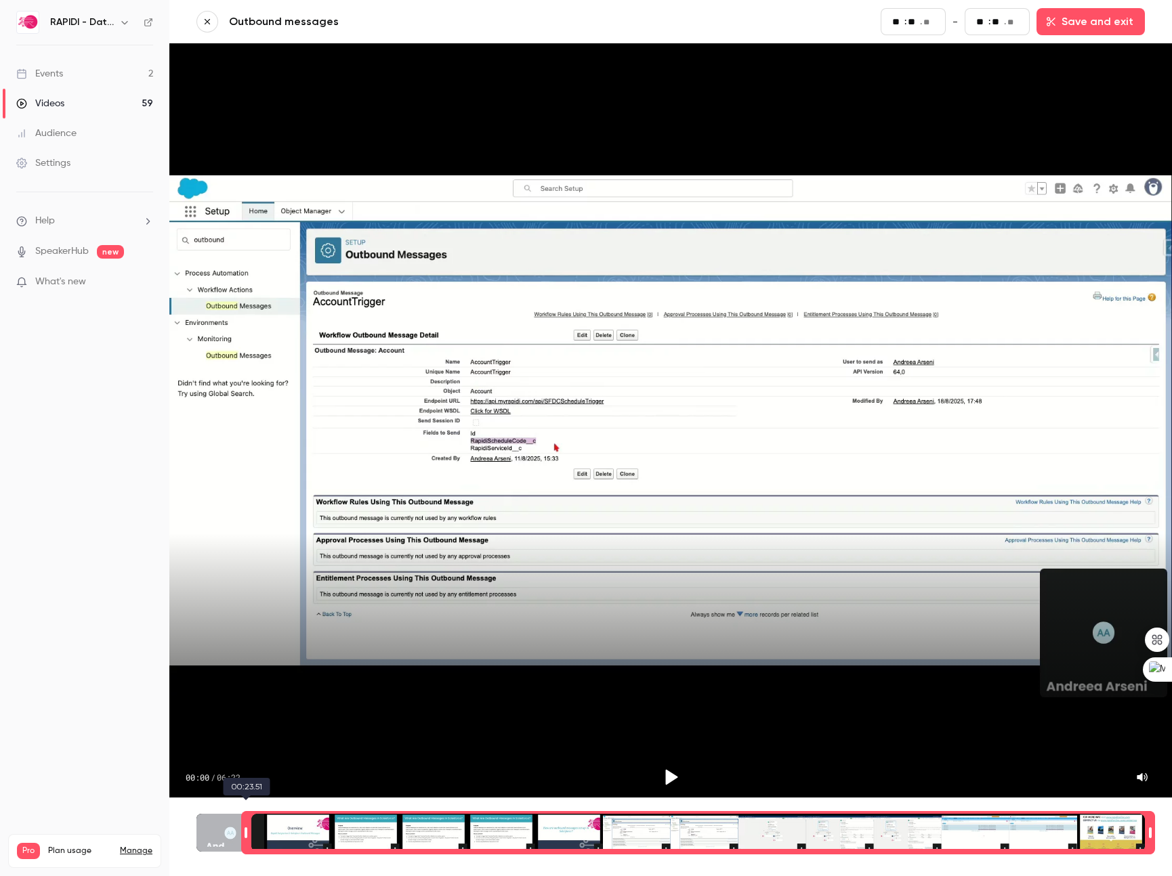  Describe the element at coordinates (46, 133) in the screenshot. I see `div: Audience` at that location.